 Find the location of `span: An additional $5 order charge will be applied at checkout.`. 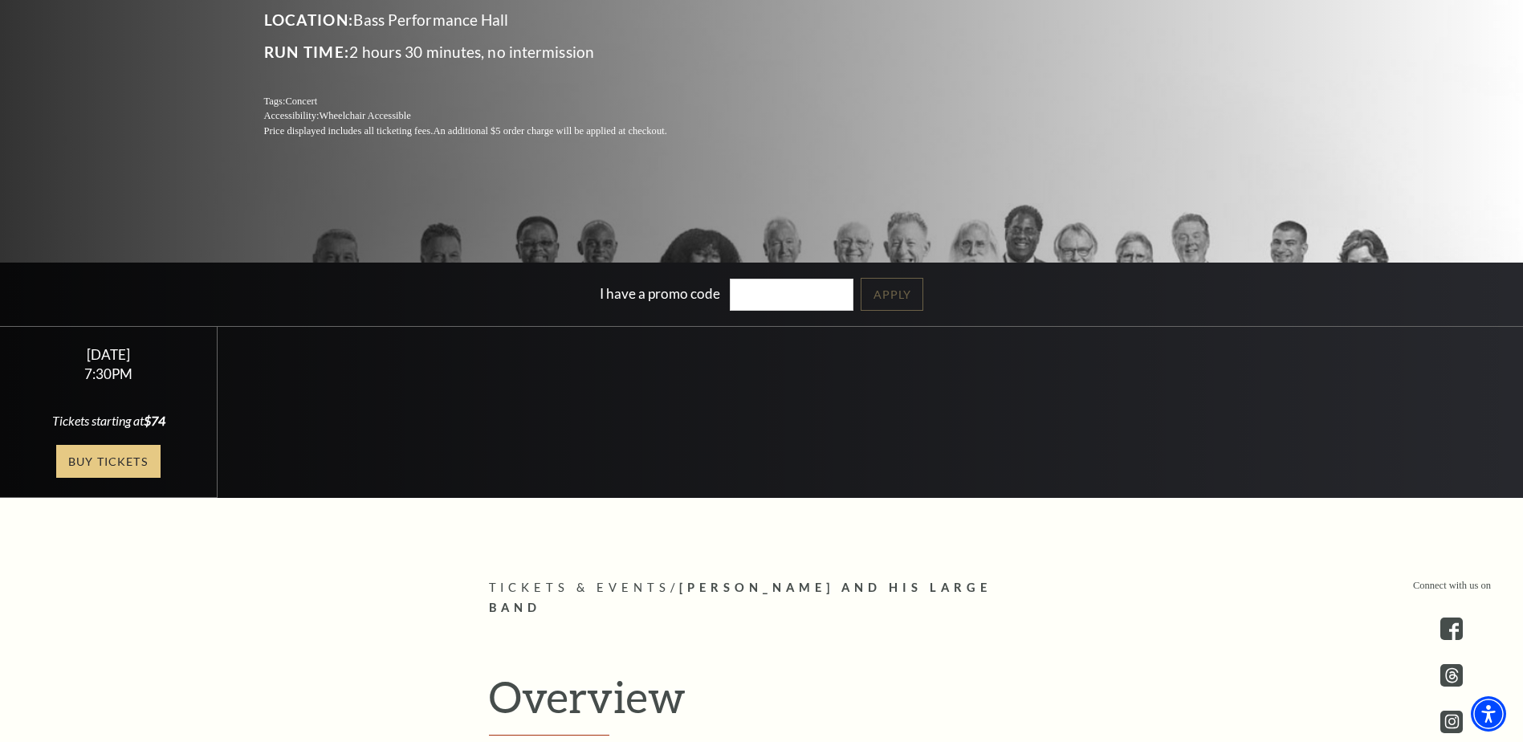

span: An additional $5 order charge will be applied at checkout. is located at coordinates (549, 131).